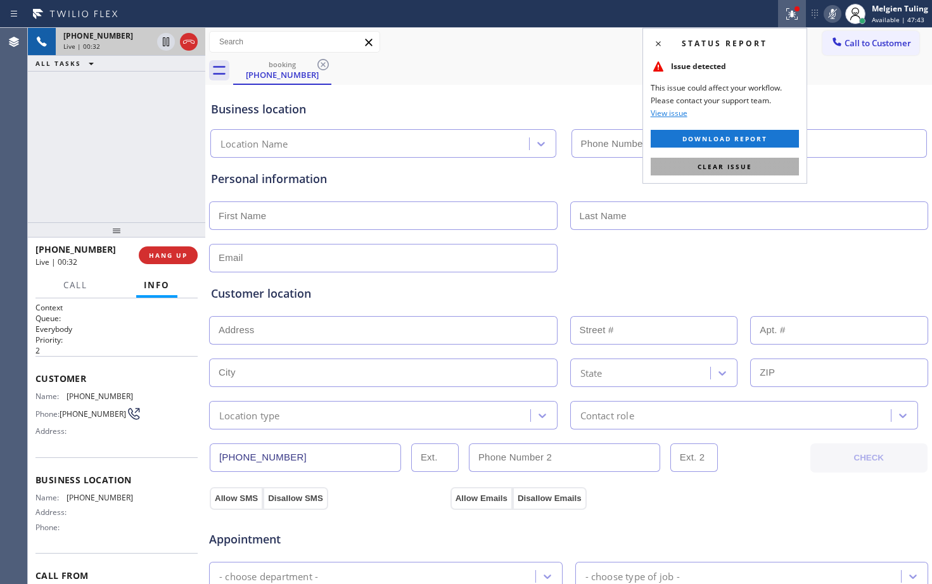 Image resolution: width=932 pixels, height=584 pixels. Describe the element at coordinates (117, 340) in the screenshot. I see `h2: Priority:` at that location.